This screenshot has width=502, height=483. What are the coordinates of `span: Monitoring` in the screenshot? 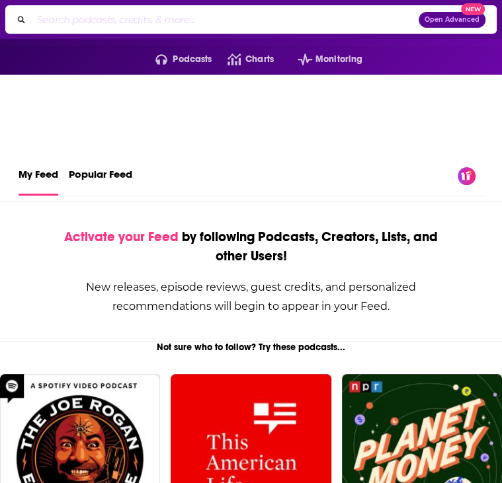 It's located at (338, 59).